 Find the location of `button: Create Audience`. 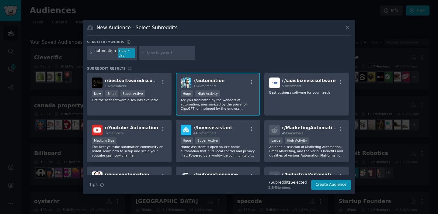

button: Create Audience is located at coordinates (331, 185).